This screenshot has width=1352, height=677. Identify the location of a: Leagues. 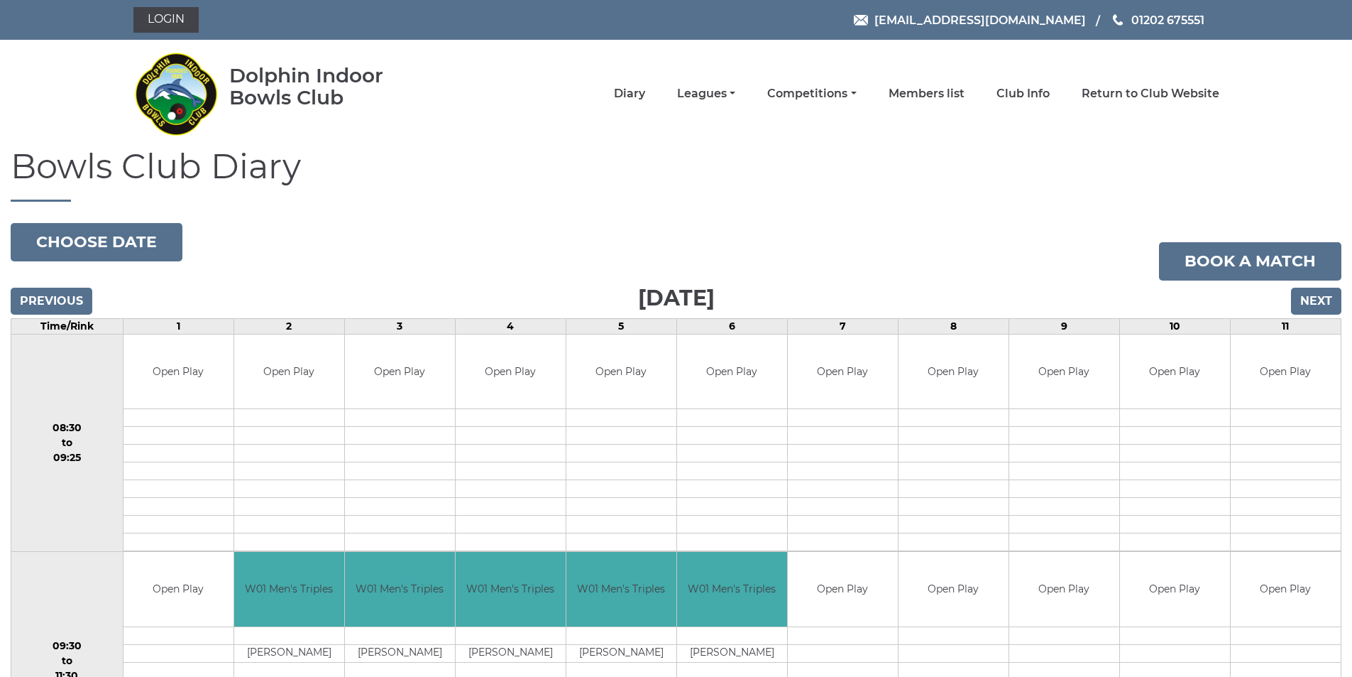
(706, 94).